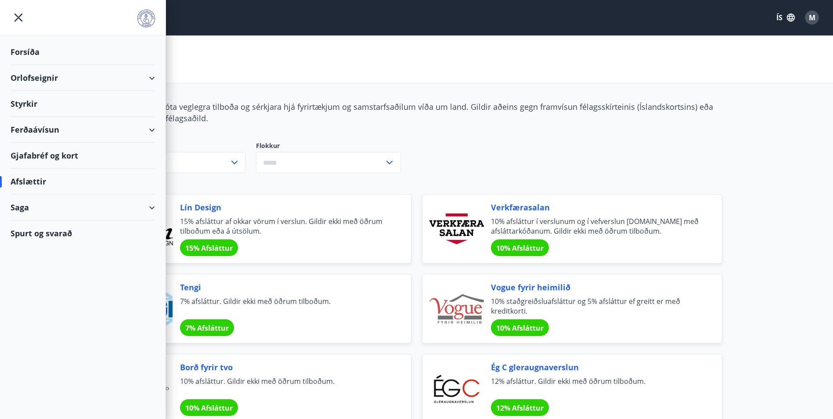  Describe the element at coordinates (83, 104) in the screenshot. I see `div: Styrkir` at that location.